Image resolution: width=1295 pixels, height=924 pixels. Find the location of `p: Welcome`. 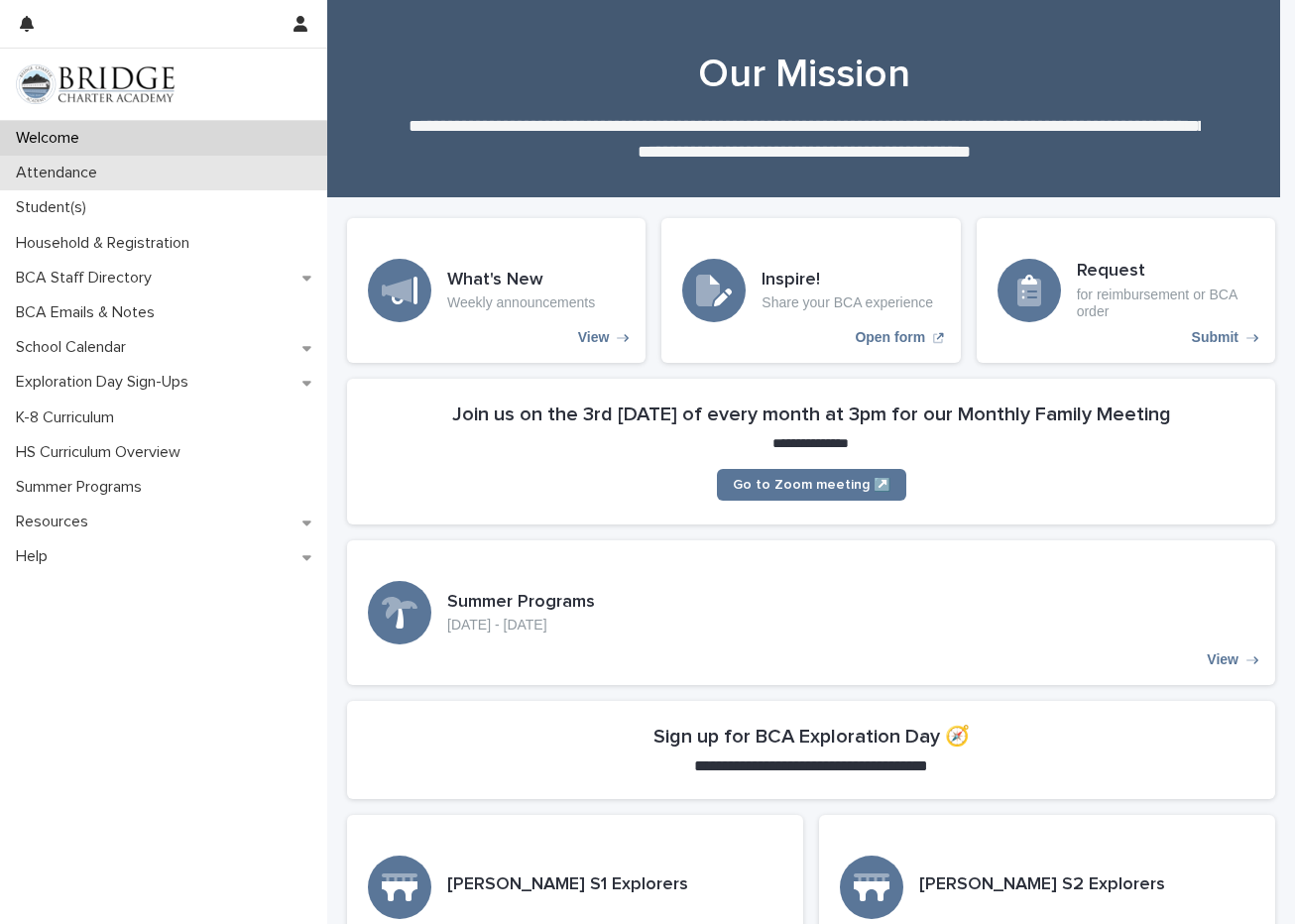

p: Welcome is located at coordinates (52, 138).